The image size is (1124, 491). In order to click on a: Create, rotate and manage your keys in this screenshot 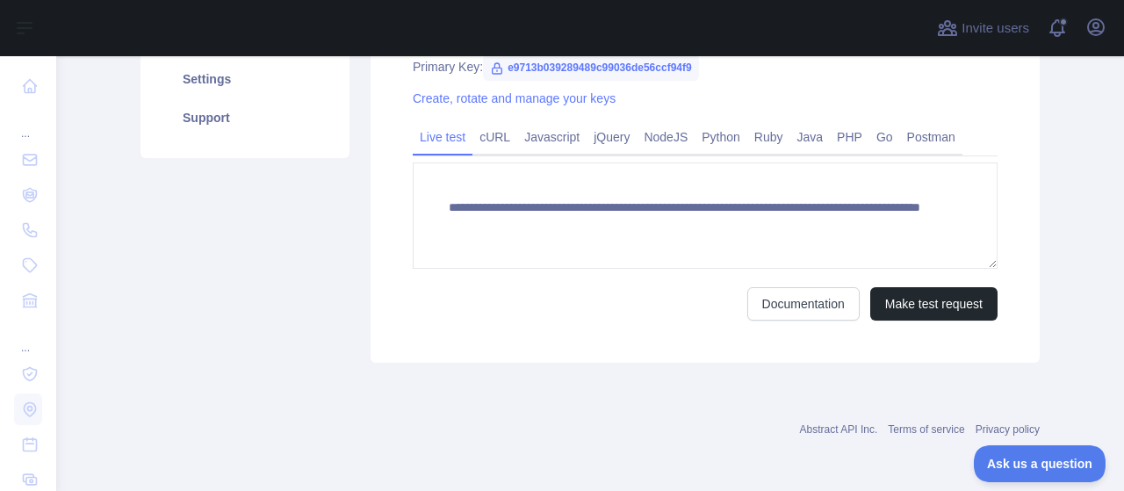, I will do `click(513, 98)`.